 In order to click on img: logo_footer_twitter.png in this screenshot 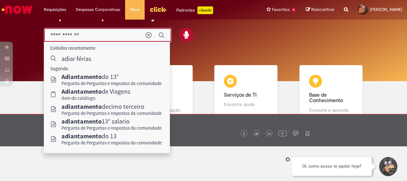, I will do `click(257, 134)`.